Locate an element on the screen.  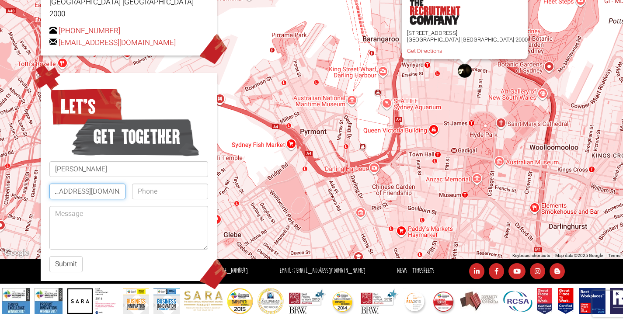
span: Map data ©2025 Google is located at coordinates (579, 255).